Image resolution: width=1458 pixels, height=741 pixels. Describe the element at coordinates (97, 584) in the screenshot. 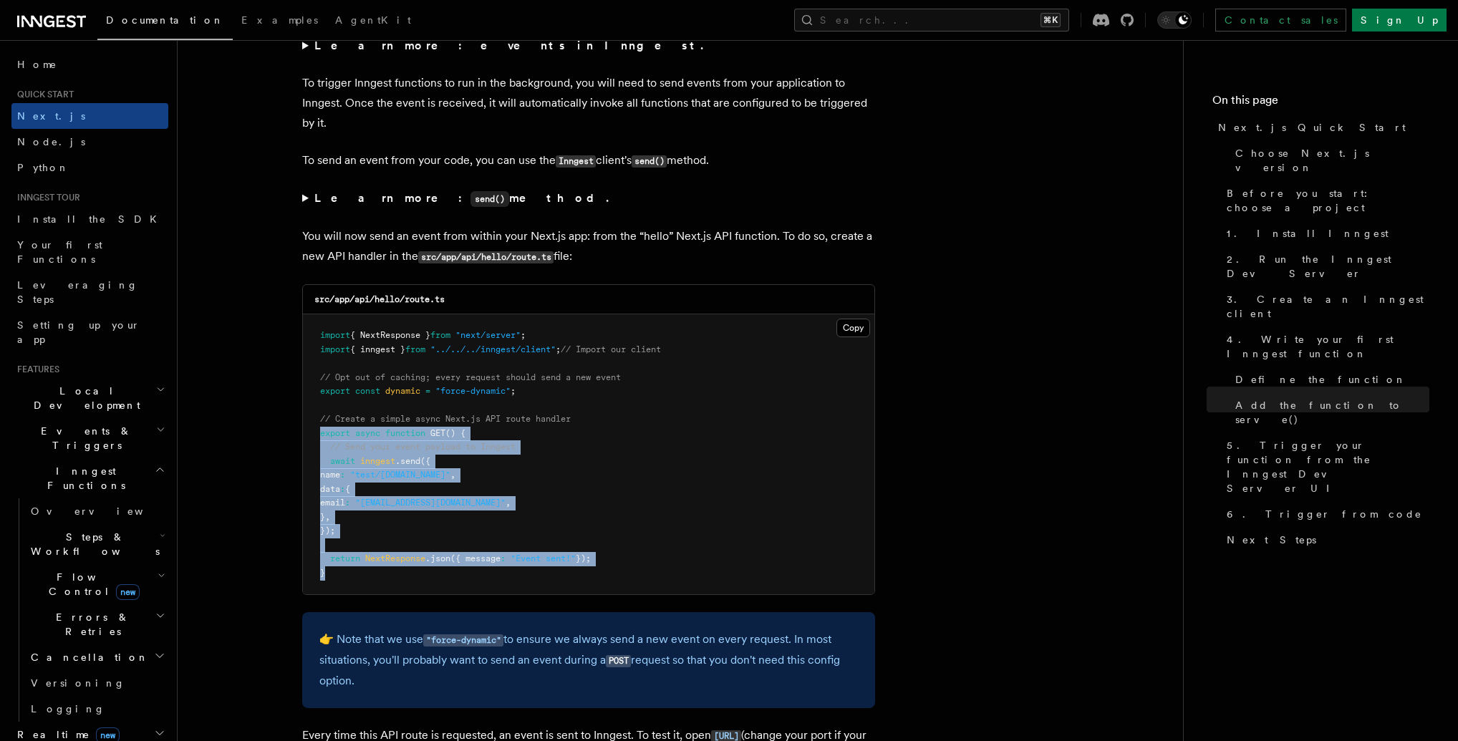

I see `button: Flow Controlnew` at that location.